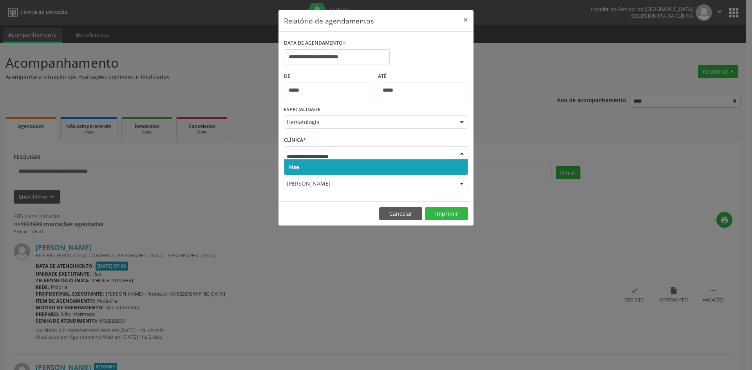 Image resolution: width=752 pixels, height=370 pixels. I want to click on button: Imprimir, so click(446, 214).